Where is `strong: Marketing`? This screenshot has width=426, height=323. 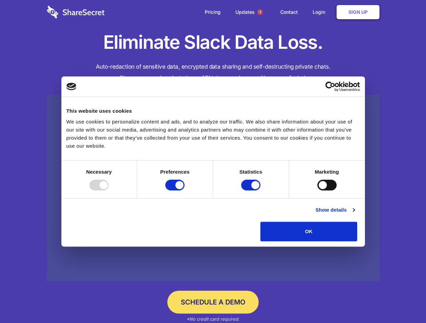 strong: Marketing is located at coordinates (326, 172).